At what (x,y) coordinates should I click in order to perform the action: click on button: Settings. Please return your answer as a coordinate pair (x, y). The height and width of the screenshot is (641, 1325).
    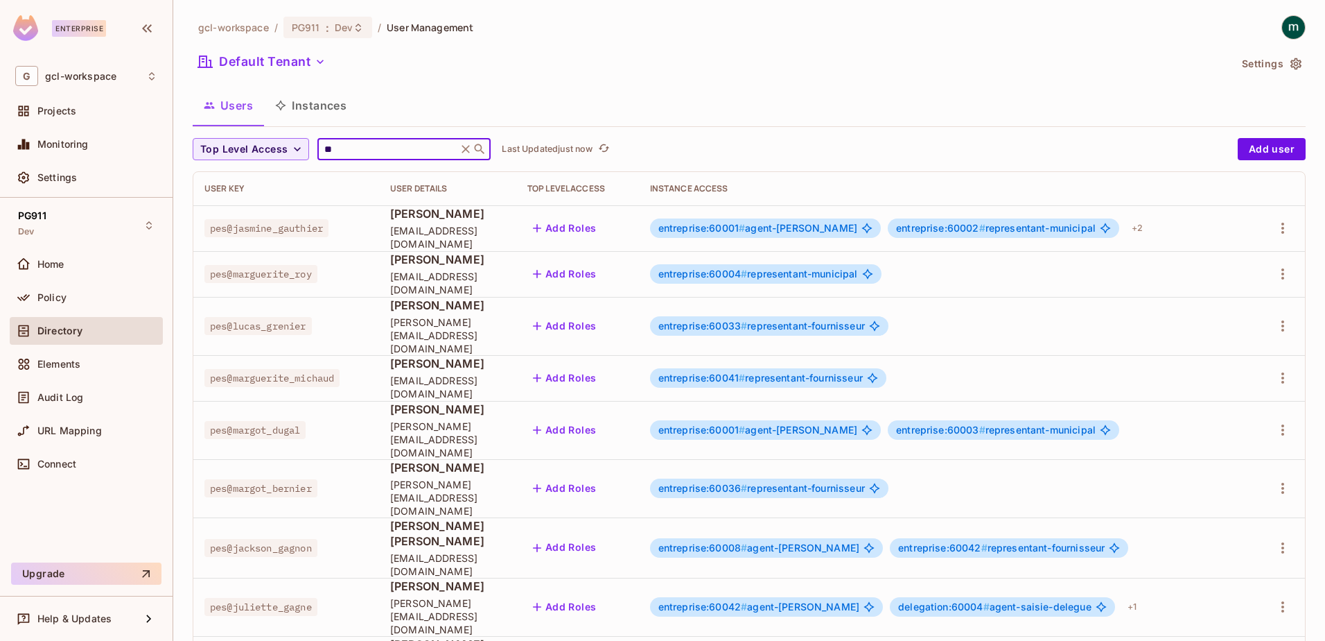
    Looking at the image, I should click on (1271, 64).